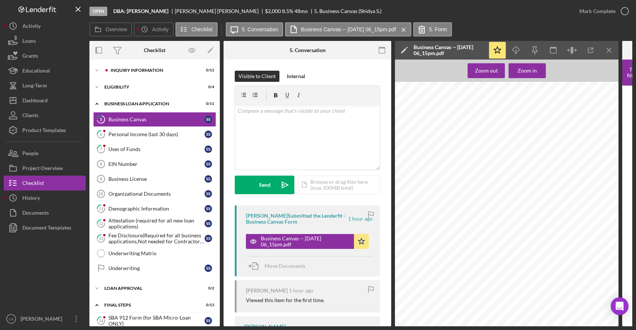  Describe the element at coordinates (153, 70) in the screenshot. I see `div: INQUIRY INFORMATION` at that location.